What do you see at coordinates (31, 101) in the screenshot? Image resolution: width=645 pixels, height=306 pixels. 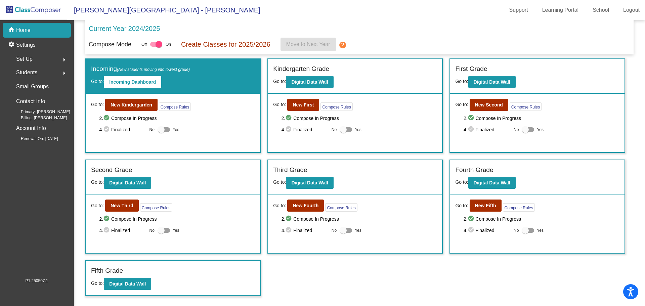 I see `p: Contact Info` at bounding box center [31, 101].